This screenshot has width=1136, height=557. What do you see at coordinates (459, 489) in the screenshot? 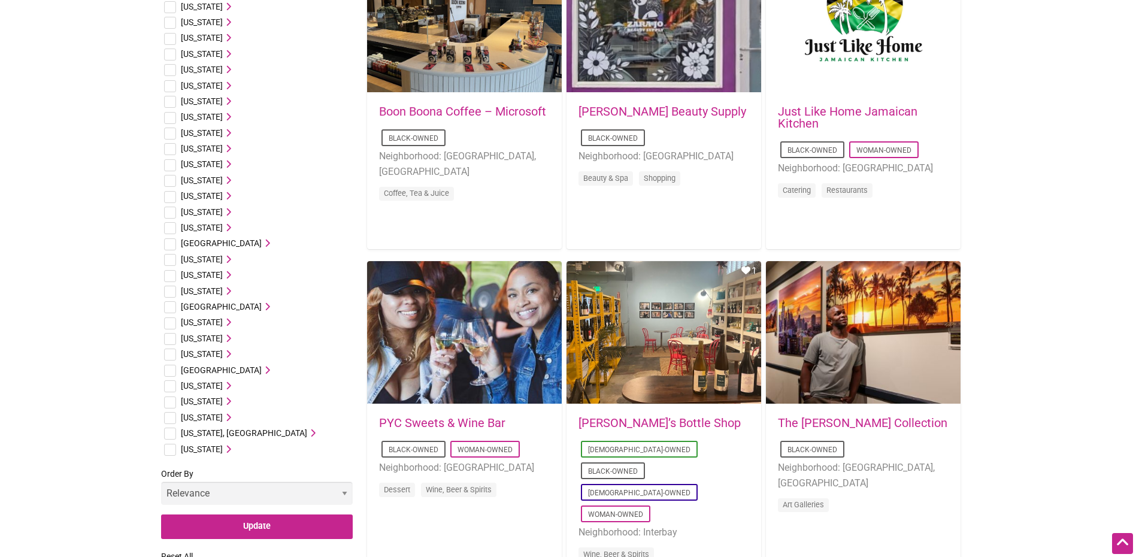
I see `a: Wine, Beer & Spirits` at bounding box center [459, 489].